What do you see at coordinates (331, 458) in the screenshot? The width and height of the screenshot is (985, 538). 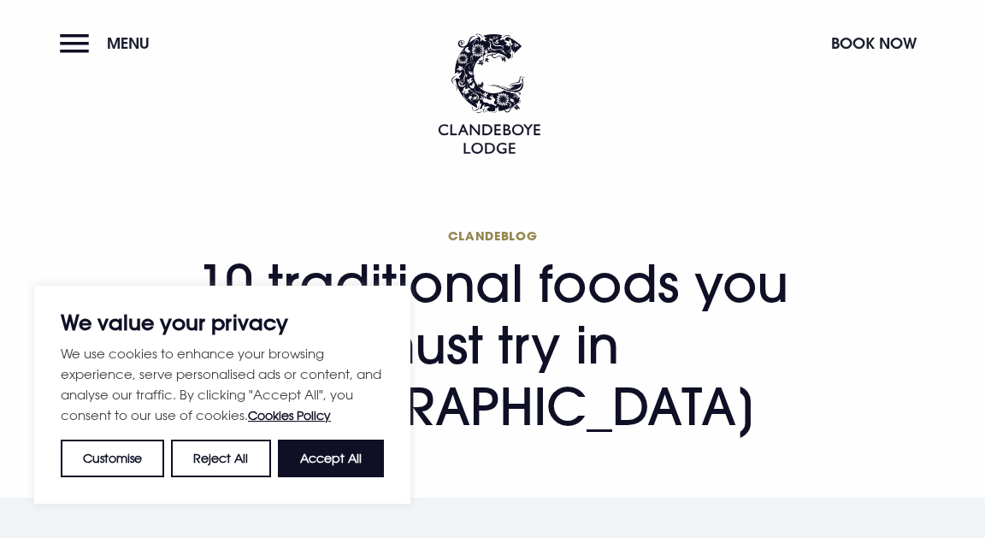 I see `button: Accept All` at bounding box center [331, 458].